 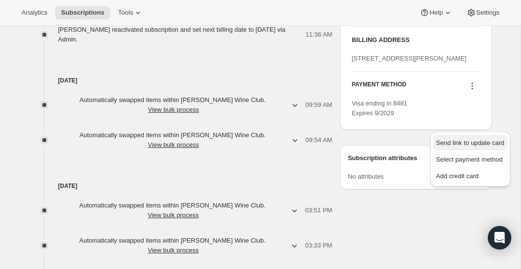 I want to click on span: 03:33 PM, so click(x=319, y=245).